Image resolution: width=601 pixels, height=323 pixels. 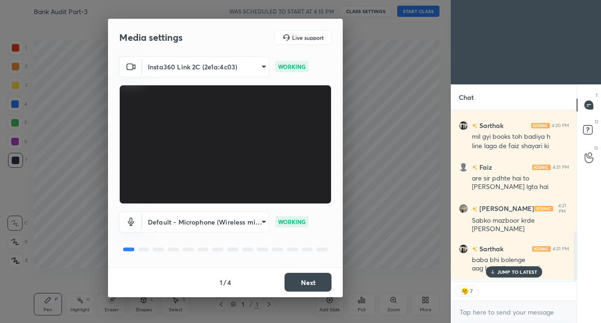 What do you see at coordinates (229, 283) in the screenshot?
I see `h4: 4` at bounding box center [229, 283].